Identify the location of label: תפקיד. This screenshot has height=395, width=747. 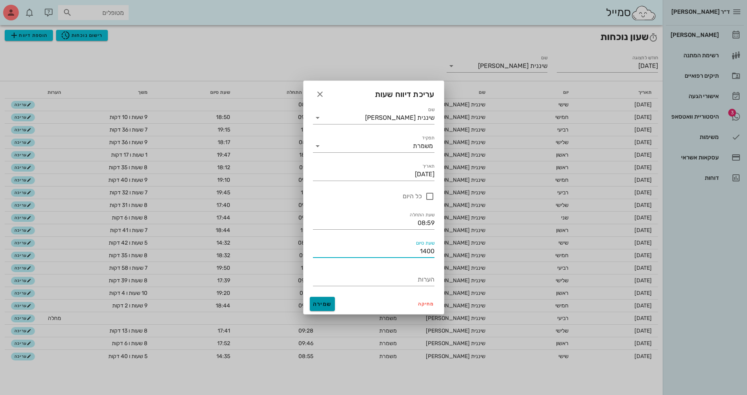
(428, 138).